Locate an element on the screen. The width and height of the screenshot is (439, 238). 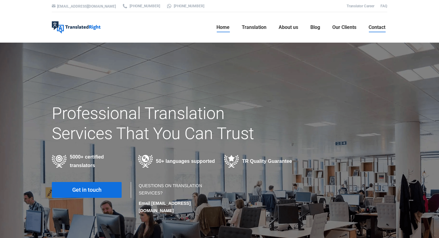
a: Translation is located at coordinates (254, 27).